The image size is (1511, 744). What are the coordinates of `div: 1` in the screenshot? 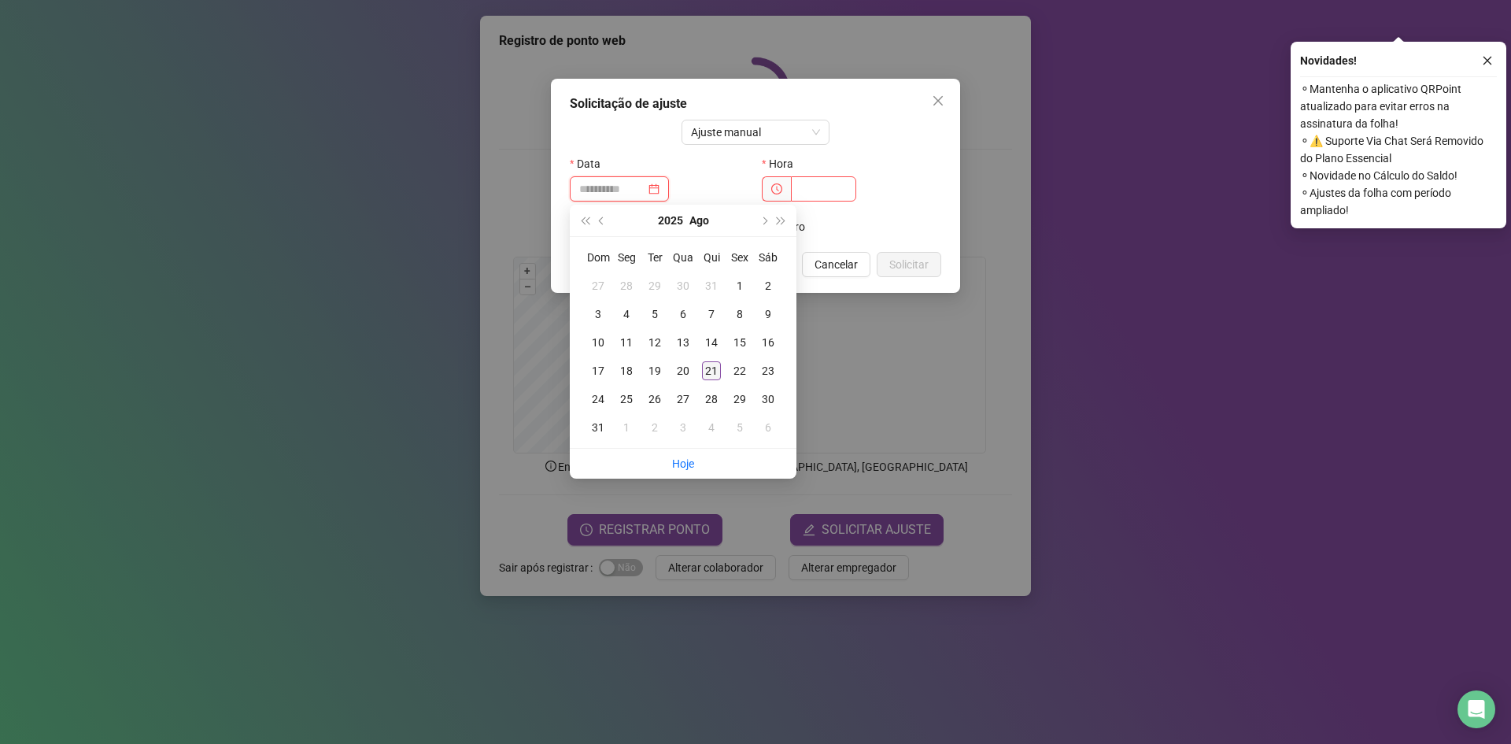 It's located at (740, 286).